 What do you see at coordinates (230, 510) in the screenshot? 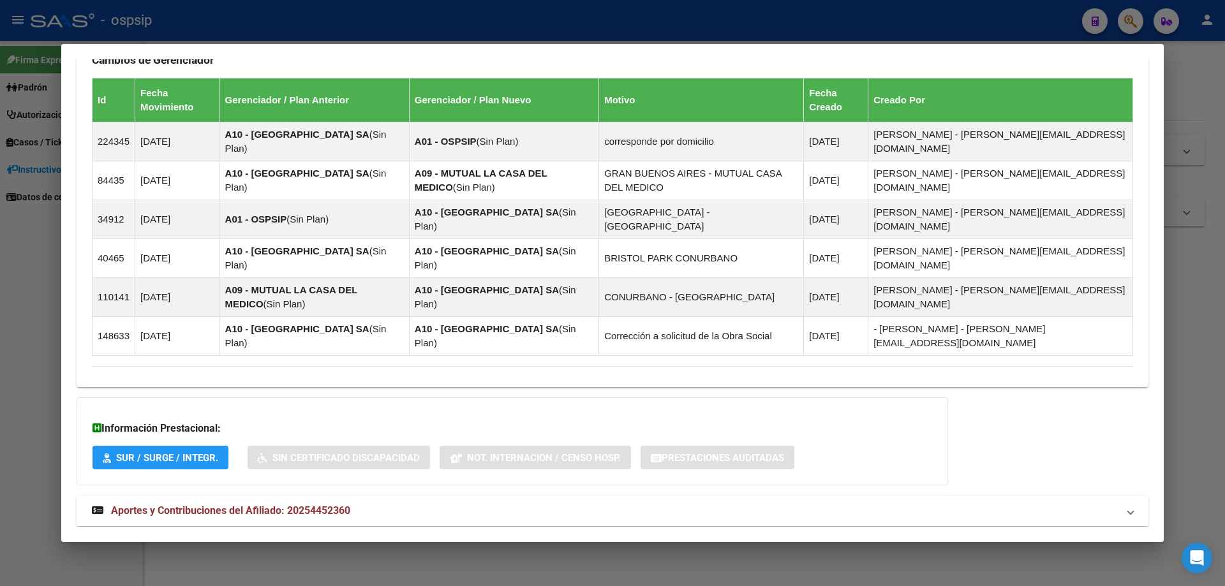
I see `span: Aportes y Contribuciones del Afiliado: 20254452360` at bounding box center [230, 510].